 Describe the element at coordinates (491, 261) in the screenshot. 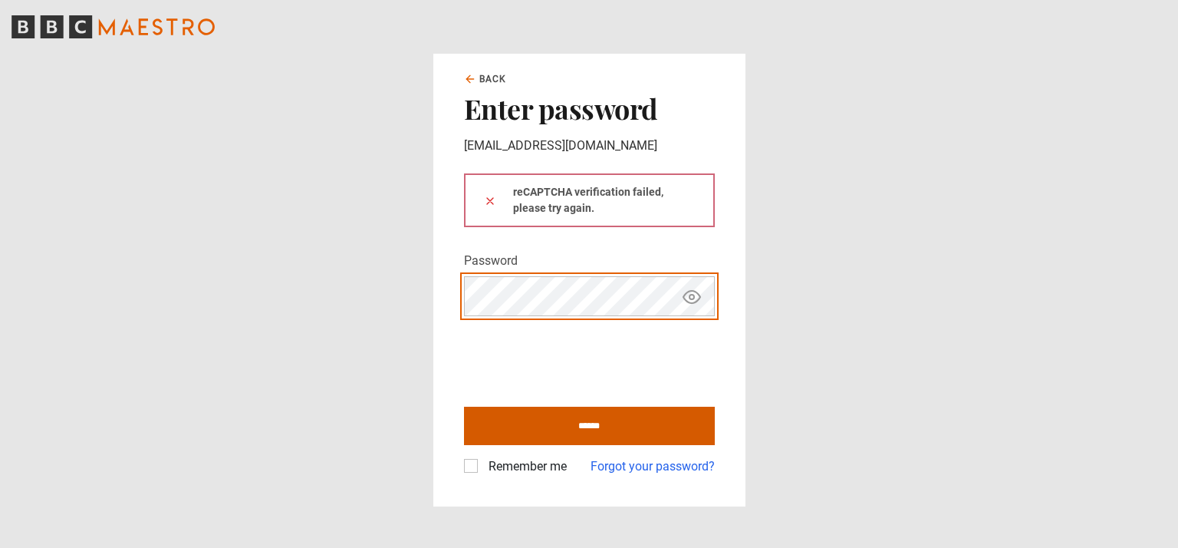

I see `label: Password` at that location.